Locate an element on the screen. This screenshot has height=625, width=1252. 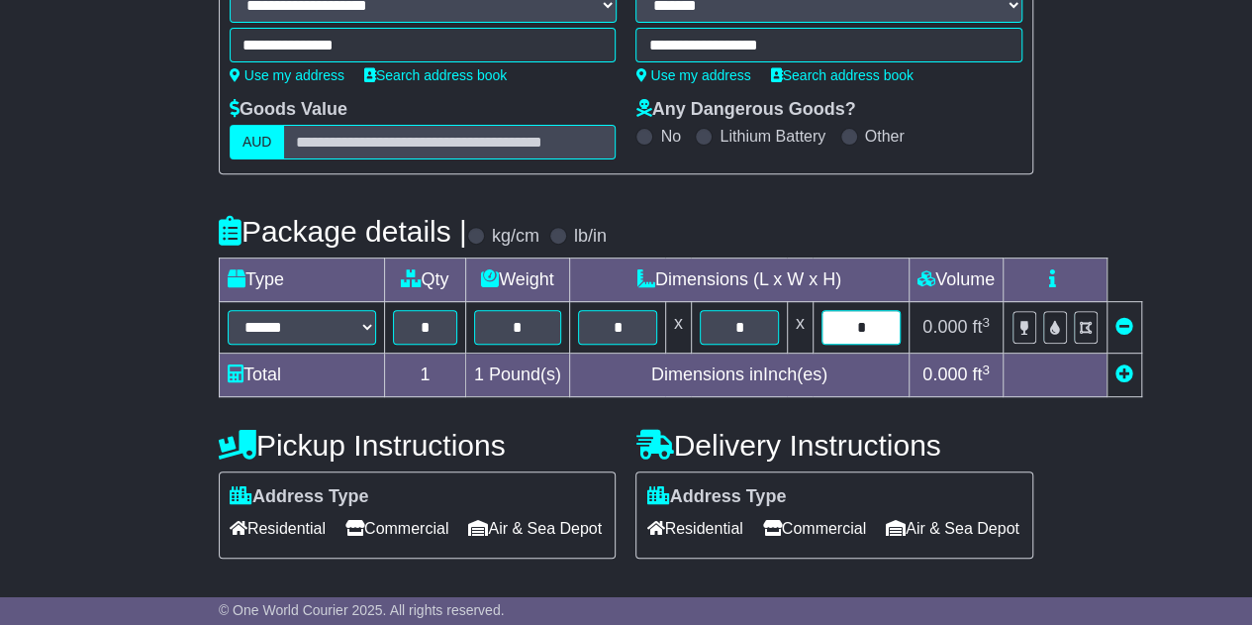
td: Pound(s) is located at coordinates (517, 375).